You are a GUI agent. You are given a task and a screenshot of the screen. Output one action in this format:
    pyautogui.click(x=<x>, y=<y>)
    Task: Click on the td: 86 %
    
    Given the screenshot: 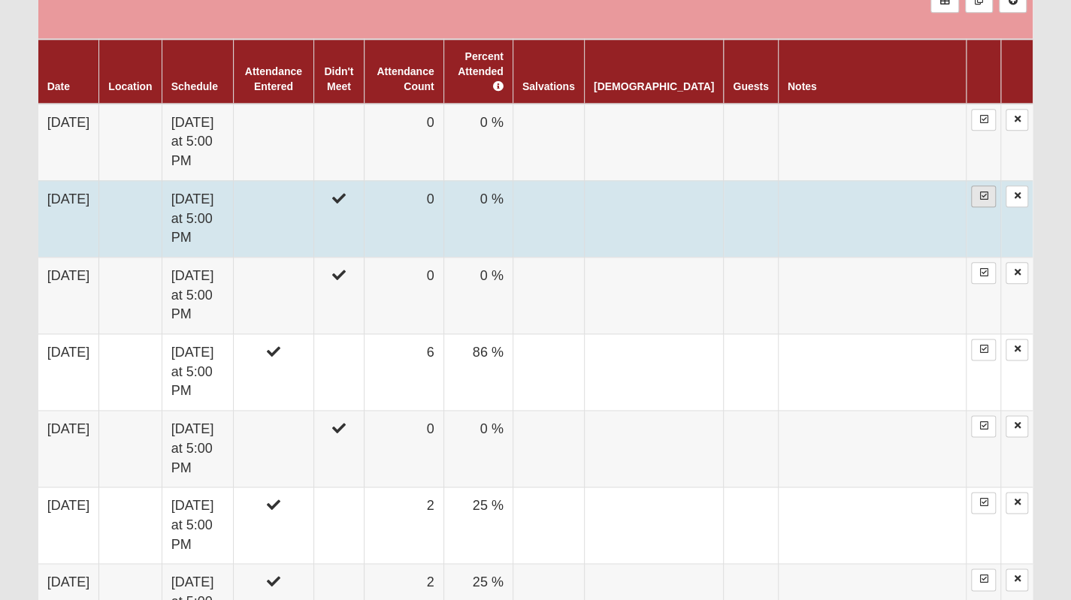 What is the action you would take?
    pyautogui.click(x=478, y=373)
    